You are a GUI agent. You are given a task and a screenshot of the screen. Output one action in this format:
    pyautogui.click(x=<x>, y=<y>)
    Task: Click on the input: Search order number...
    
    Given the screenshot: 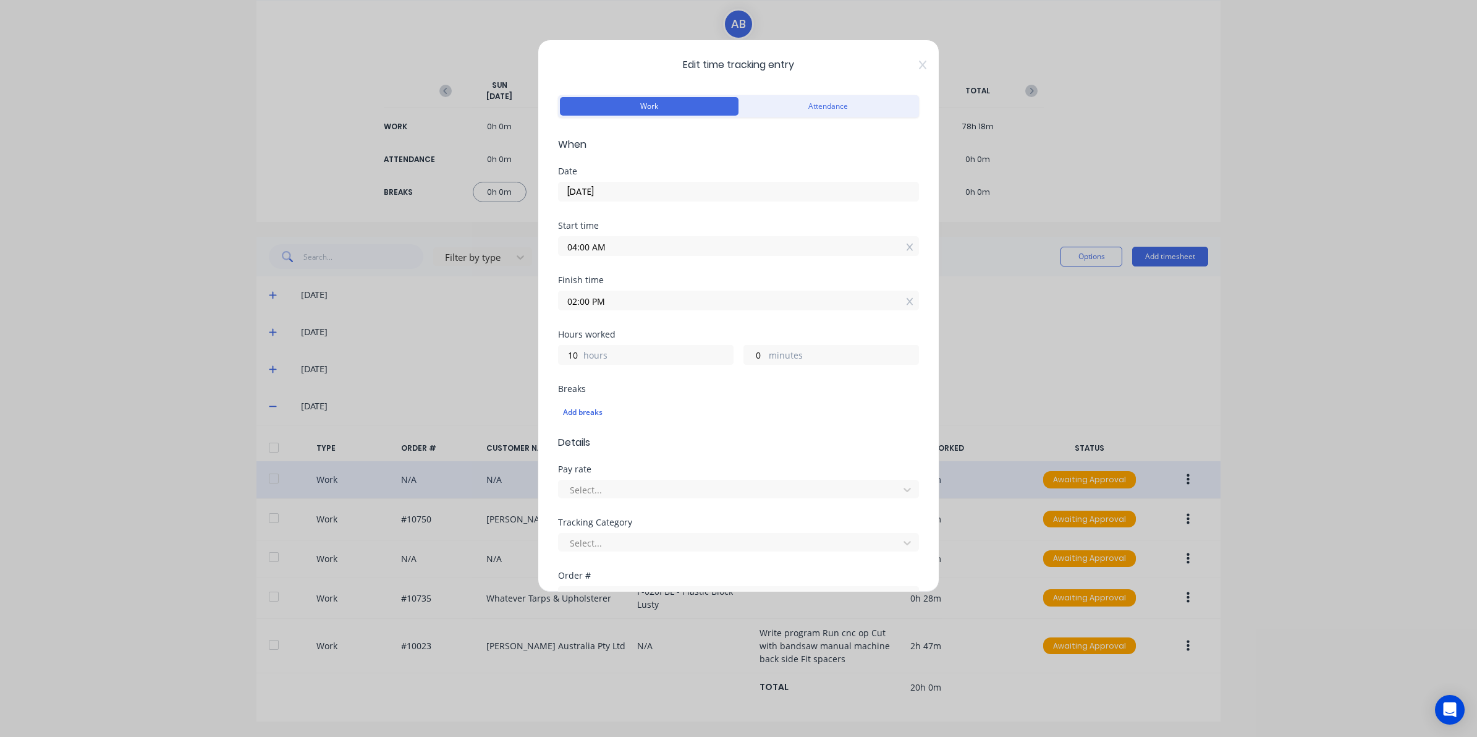 What is the action you would take?
    pyautogui.click(x=739, y=595)
    